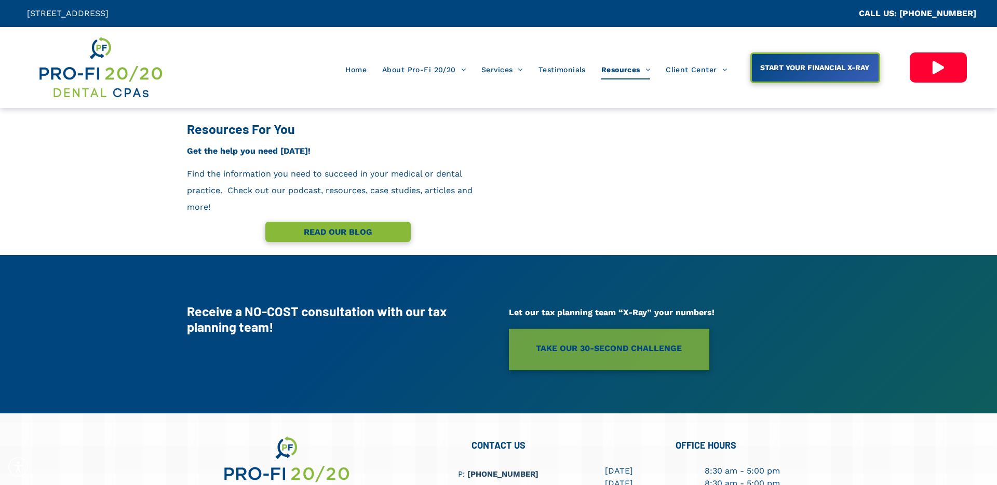  I want to click on img: Get Dental CPA Consulting, Bookkeeping, & Bank Loans, so click(100, 68).